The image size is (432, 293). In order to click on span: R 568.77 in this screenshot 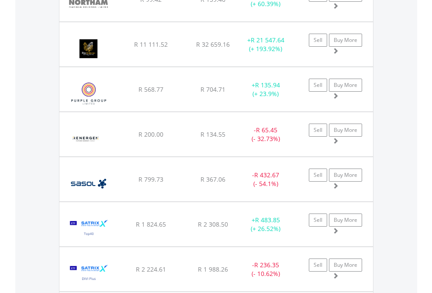, I will do `click(151, 89)`.